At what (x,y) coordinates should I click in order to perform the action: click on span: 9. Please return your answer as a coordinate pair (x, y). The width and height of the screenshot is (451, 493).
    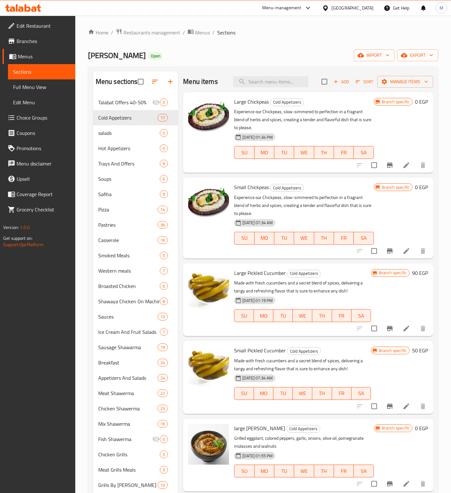
    Looking at the image, I should click on (164, 194).